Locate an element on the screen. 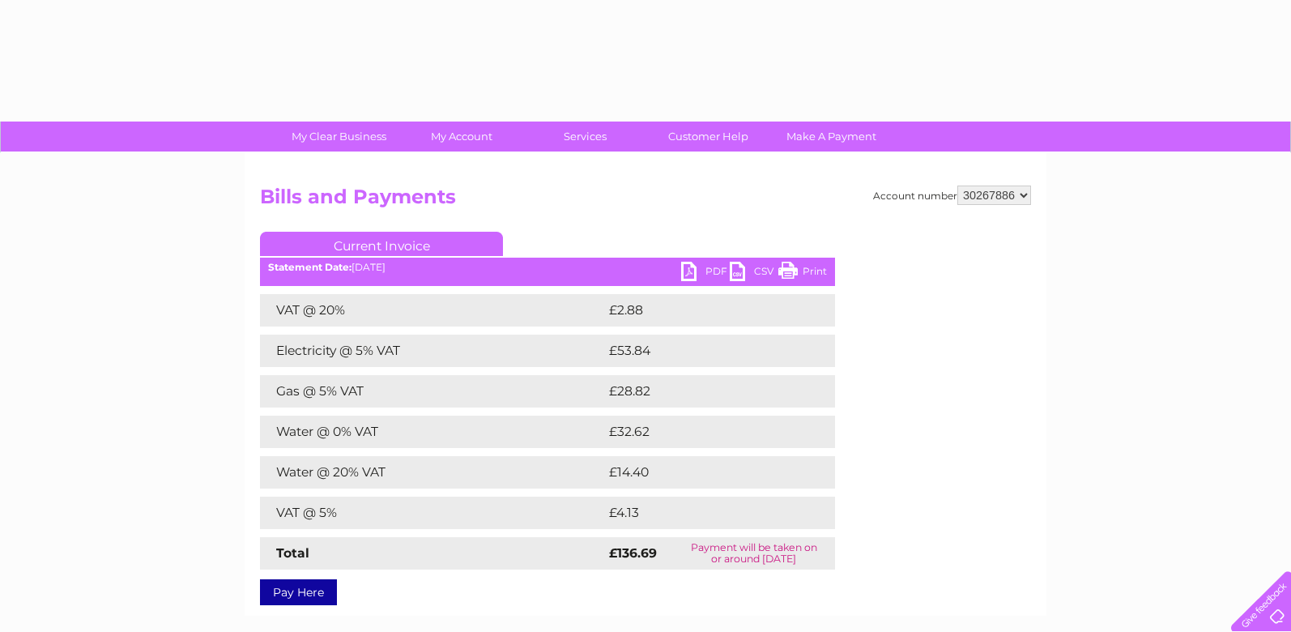  a: Current Invoice is located at coordinates (381, 244).